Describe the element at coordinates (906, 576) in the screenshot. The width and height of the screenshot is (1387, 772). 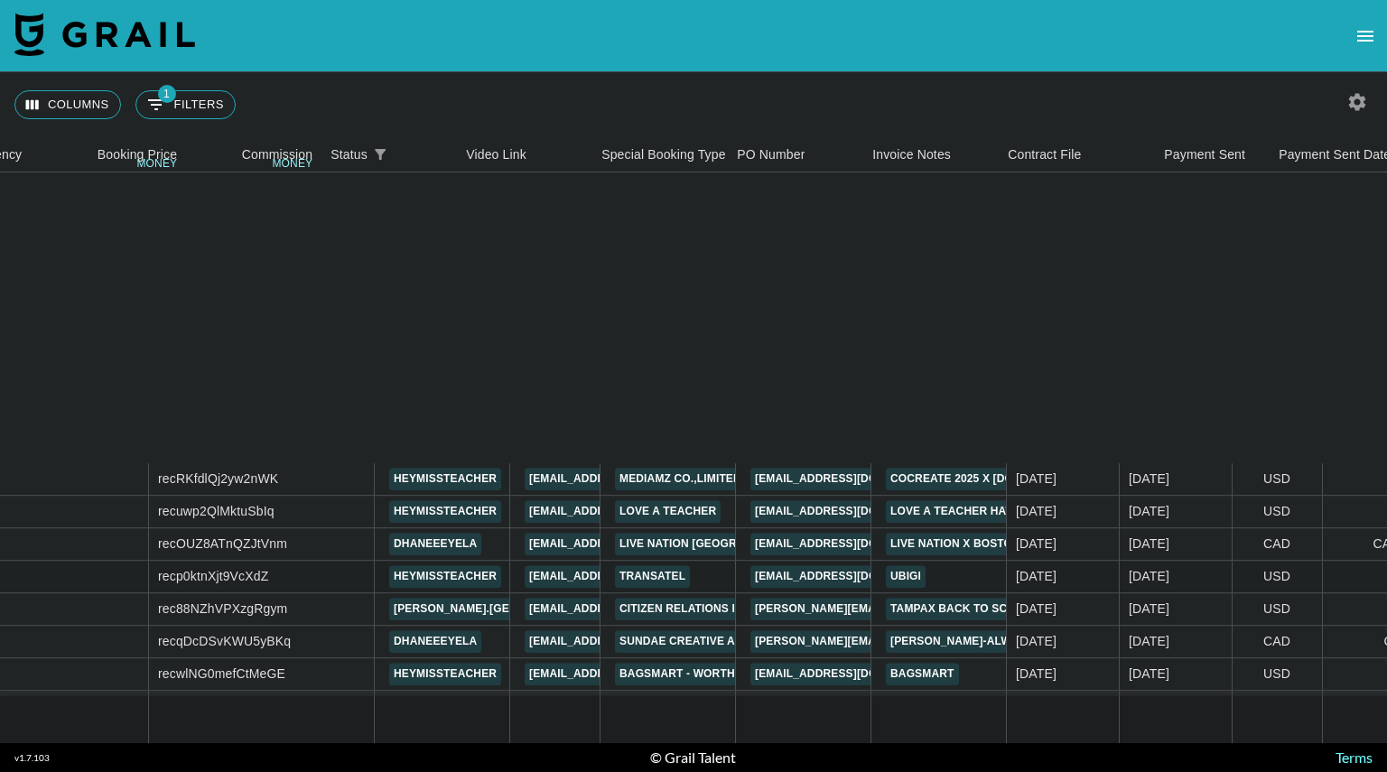
I see `a: Ubigi` at that location.